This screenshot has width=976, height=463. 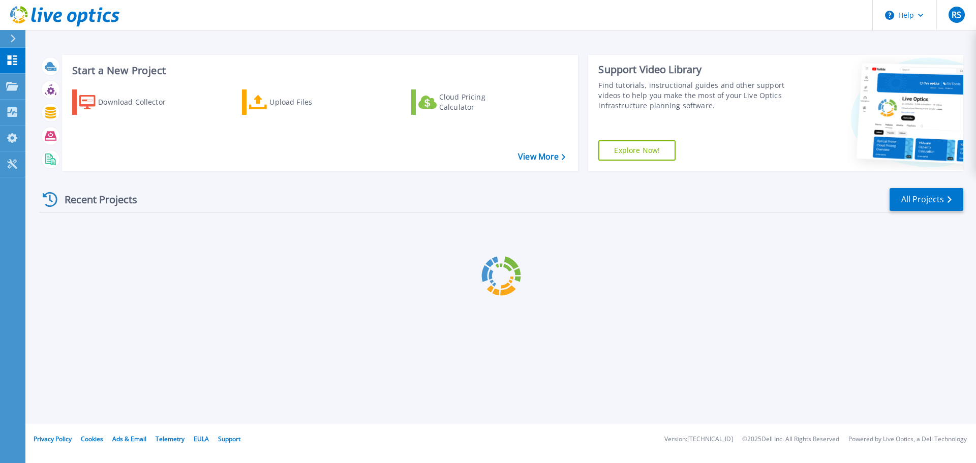 I want to click on a: EULA, so click(x=201, y=439).